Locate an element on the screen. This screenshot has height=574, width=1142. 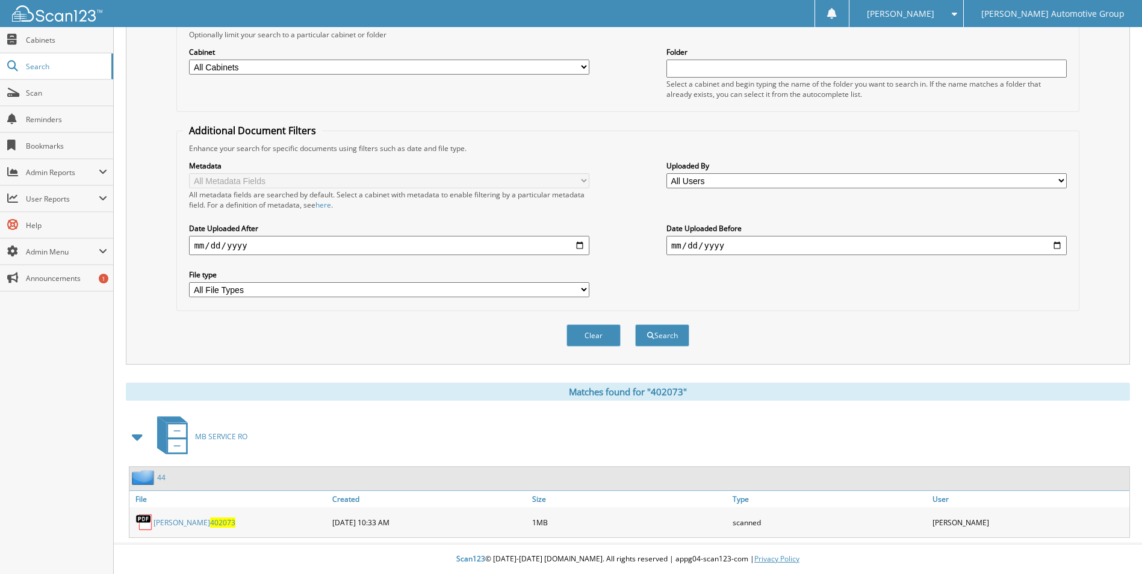
img: scan123-logo-white.svg is located at coordinates (57, 13).